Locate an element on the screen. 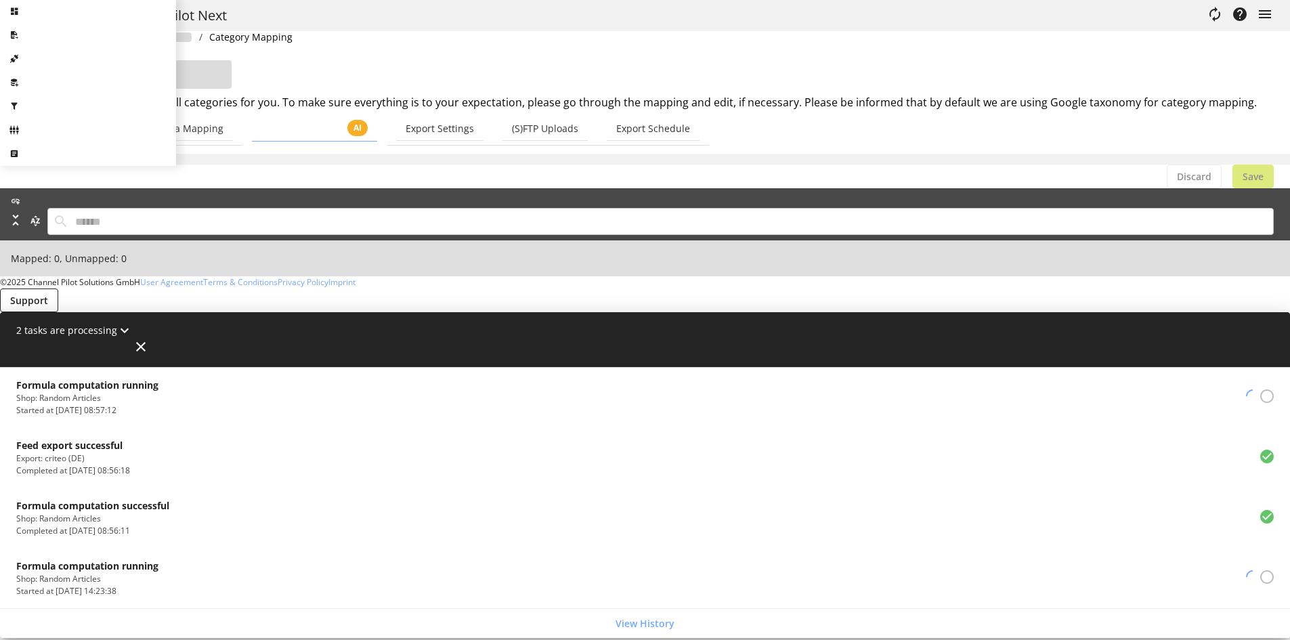  a: User Agreement is located at coordinates (171, 282).